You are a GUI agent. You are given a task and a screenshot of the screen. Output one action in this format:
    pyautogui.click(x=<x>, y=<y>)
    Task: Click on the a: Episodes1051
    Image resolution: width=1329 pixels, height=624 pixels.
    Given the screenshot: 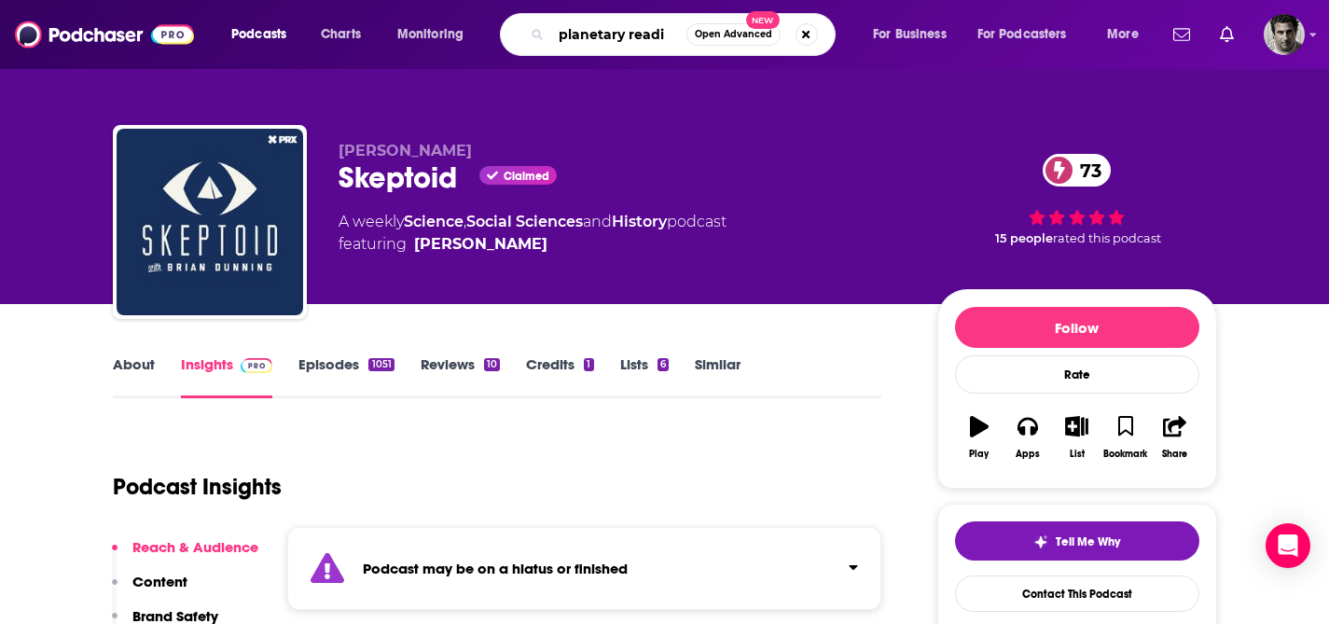 What is the action you would take?
    pyautogui.click(x=346, y=377)
    